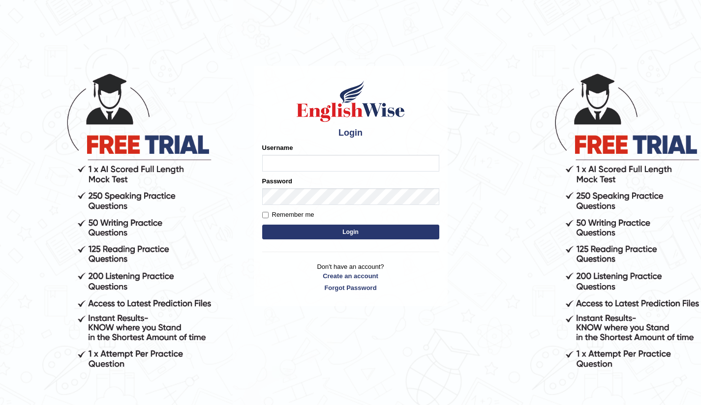 The width and height of the screenshot is (701, 405). I want to click on a: Forgot Password, so click(351, 288).